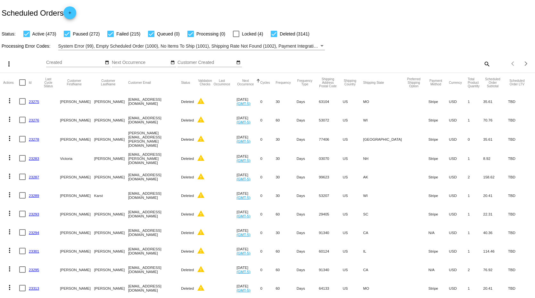  Describe the element at coordinates (294, 34) in the screenshot. I see `span: Deleted (3141)` at that location.